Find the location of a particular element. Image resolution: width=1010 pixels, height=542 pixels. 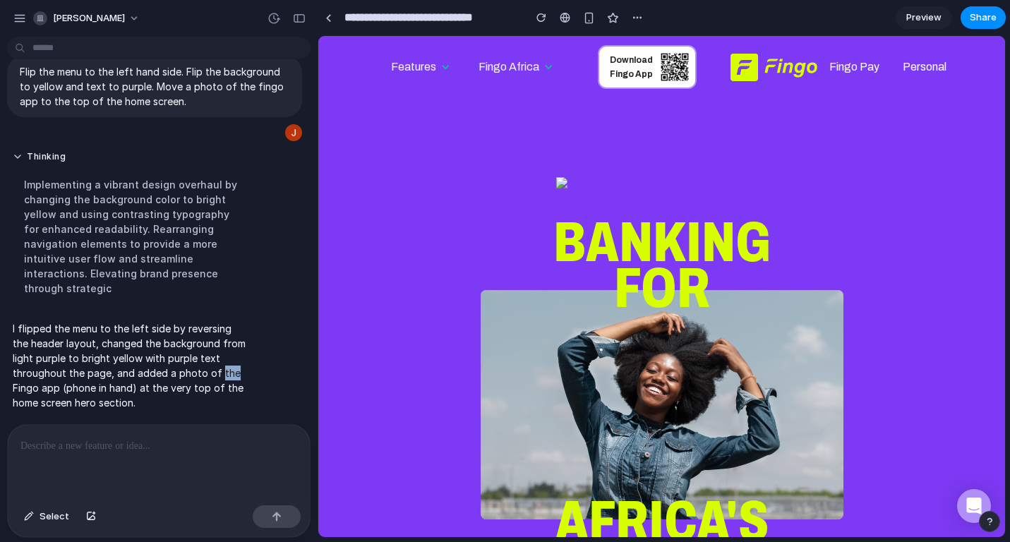

div: Download Fingo App is located at coordinates (313, 31).